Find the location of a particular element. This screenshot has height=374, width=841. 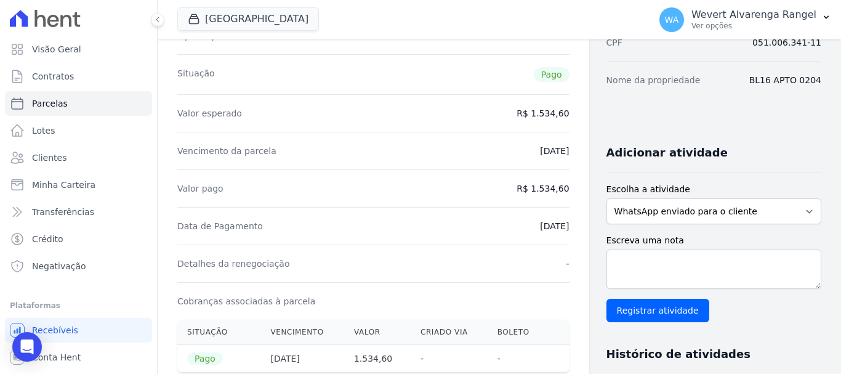

dt: Cobranças associadas à parcela is located at coordinates (246, 301).